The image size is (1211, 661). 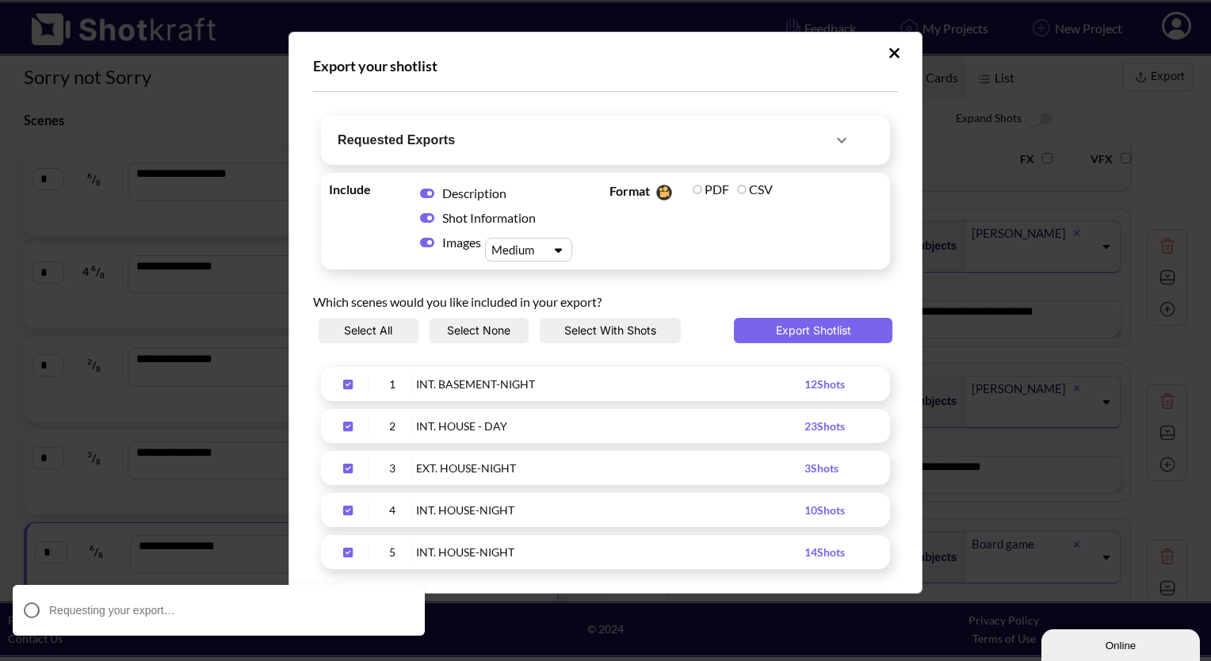 I want to click on h6: Requested Exports, so click(x=396, y=140).